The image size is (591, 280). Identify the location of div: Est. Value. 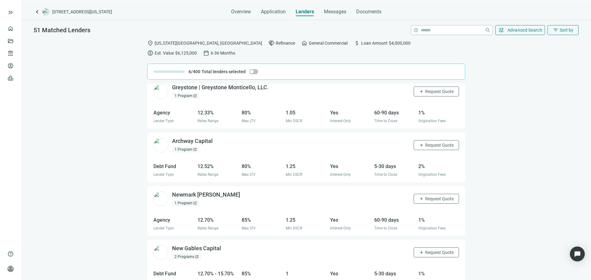
(172, 53).